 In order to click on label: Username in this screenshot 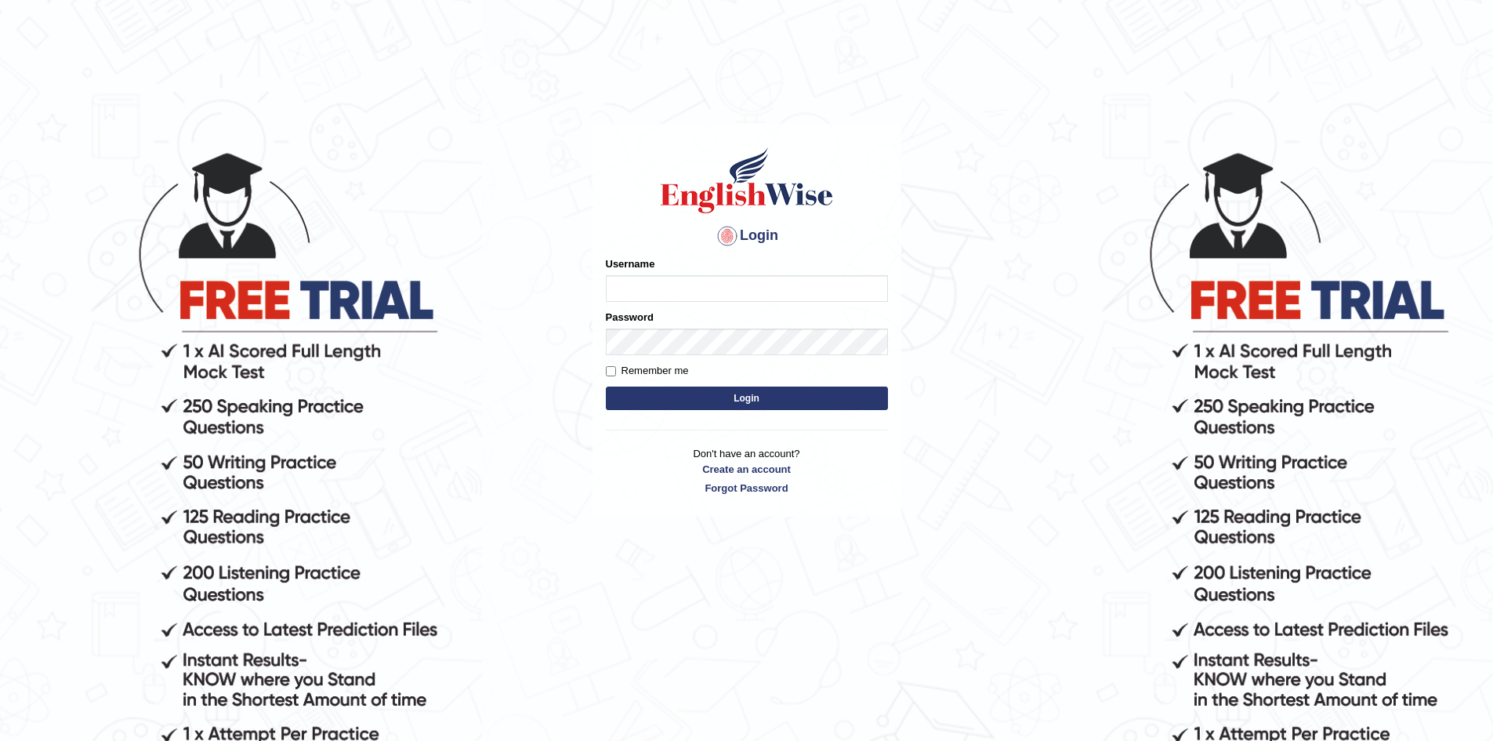, I will do `click(630, 263)`.